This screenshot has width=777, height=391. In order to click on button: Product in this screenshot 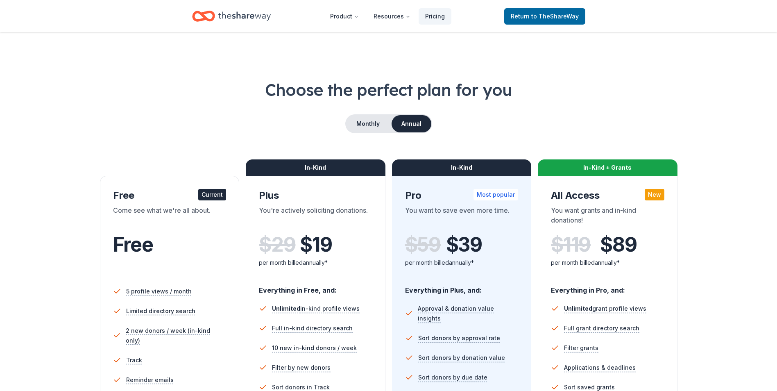, I will do `click(345, 16)`.